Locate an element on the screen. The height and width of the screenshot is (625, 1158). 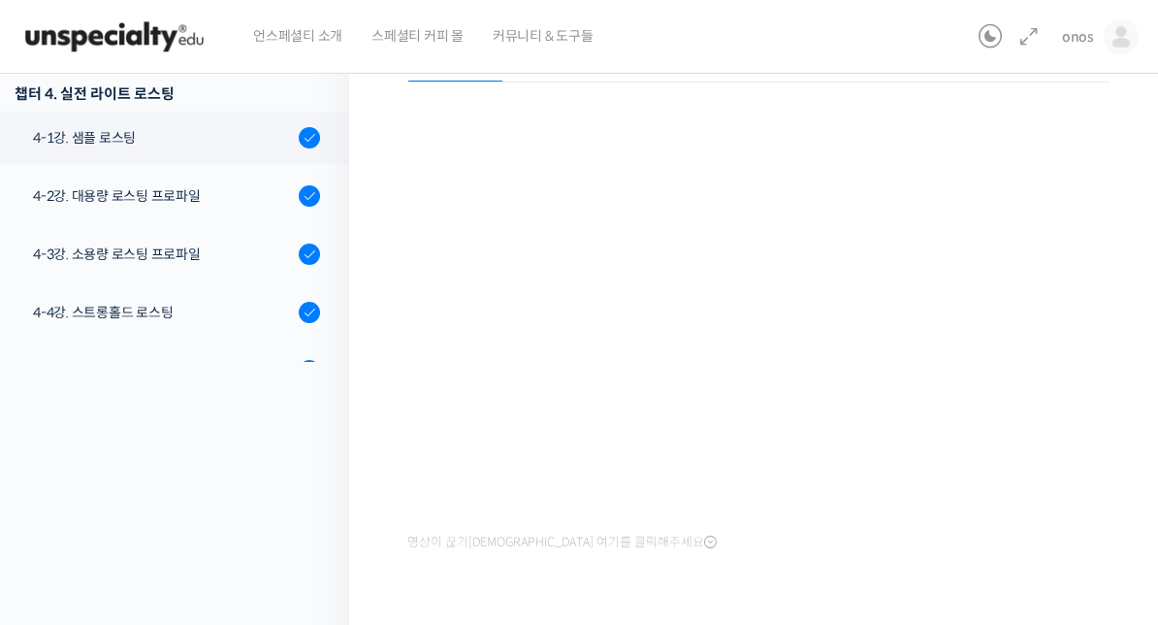
div: 4-3강. 소용량 로스팅 프로파일 is located at coordinates (163, 254).